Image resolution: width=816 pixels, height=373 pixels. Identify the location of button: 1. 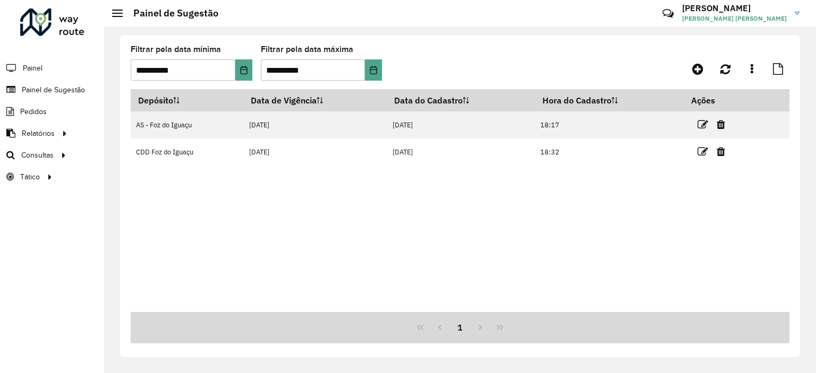
(460, 328).